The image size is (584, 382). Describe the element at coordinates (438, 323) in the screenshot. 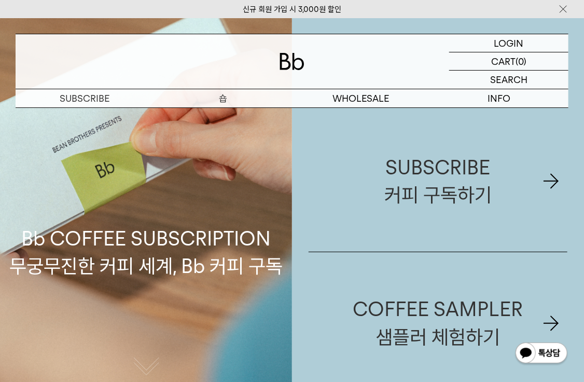

I see `div: COFFEE SAMPLER 샘플러 체험하기` at that location.